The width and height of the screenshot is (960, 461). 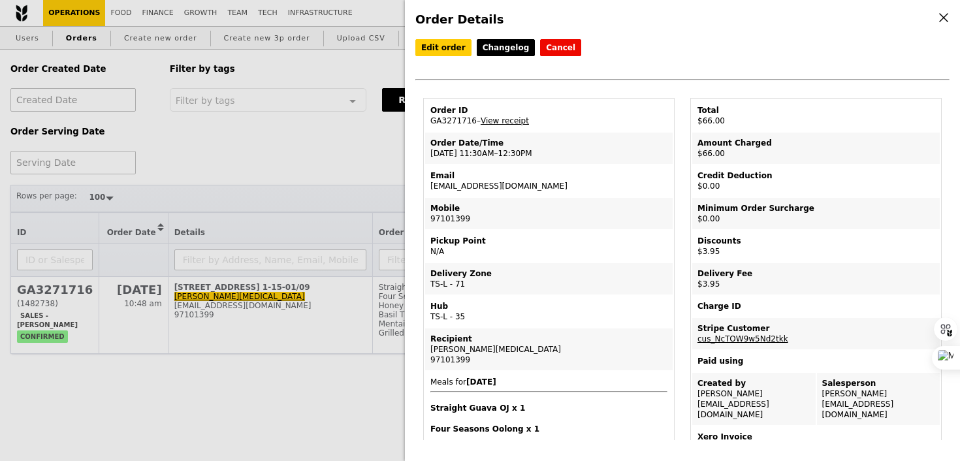 I want to click on div: 97101399, so click(x=549, y=360).